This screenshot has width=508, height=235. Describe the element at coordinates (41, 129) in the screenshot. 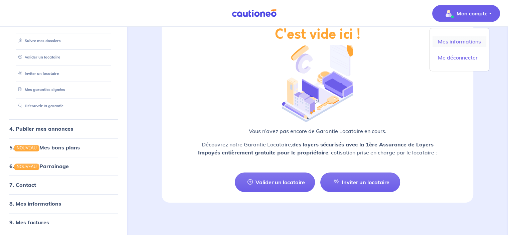

I see `a: 4. Publier mes annonces` at that location.